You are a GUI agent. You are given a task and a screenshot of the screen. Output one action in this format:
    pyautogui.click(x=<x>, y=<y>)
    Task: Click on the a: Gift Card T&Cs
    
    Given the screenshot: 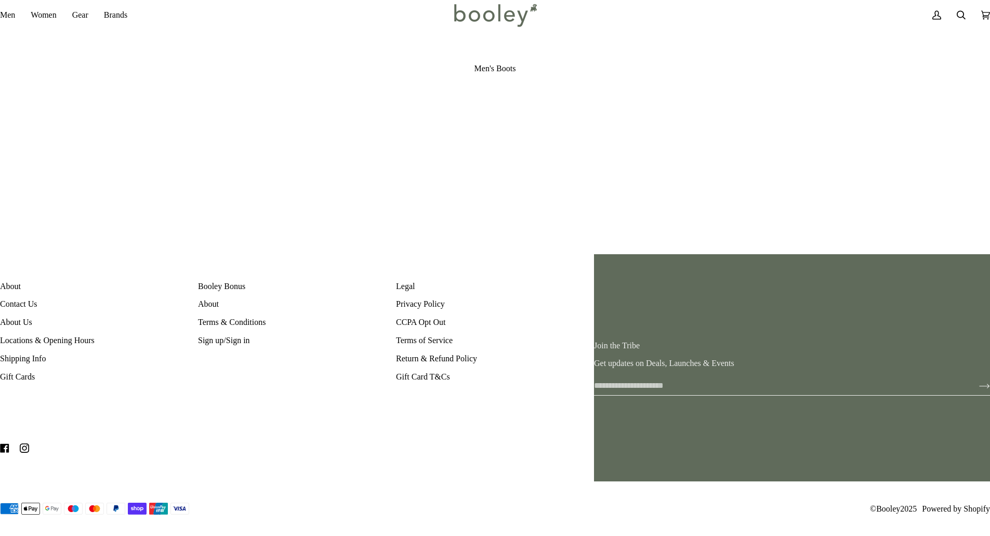 What is the action you would take?
    pyautogui.click(x=423, y=376)
    